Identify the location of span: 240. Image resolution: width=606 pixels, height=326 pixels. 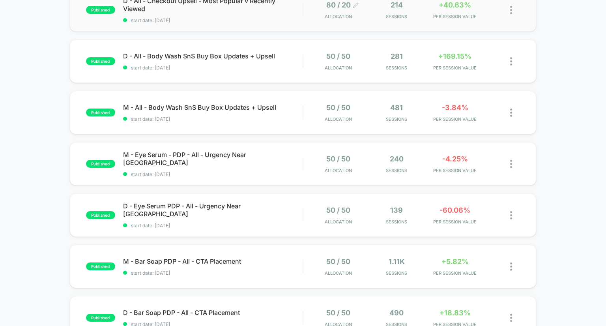
(396, 159).